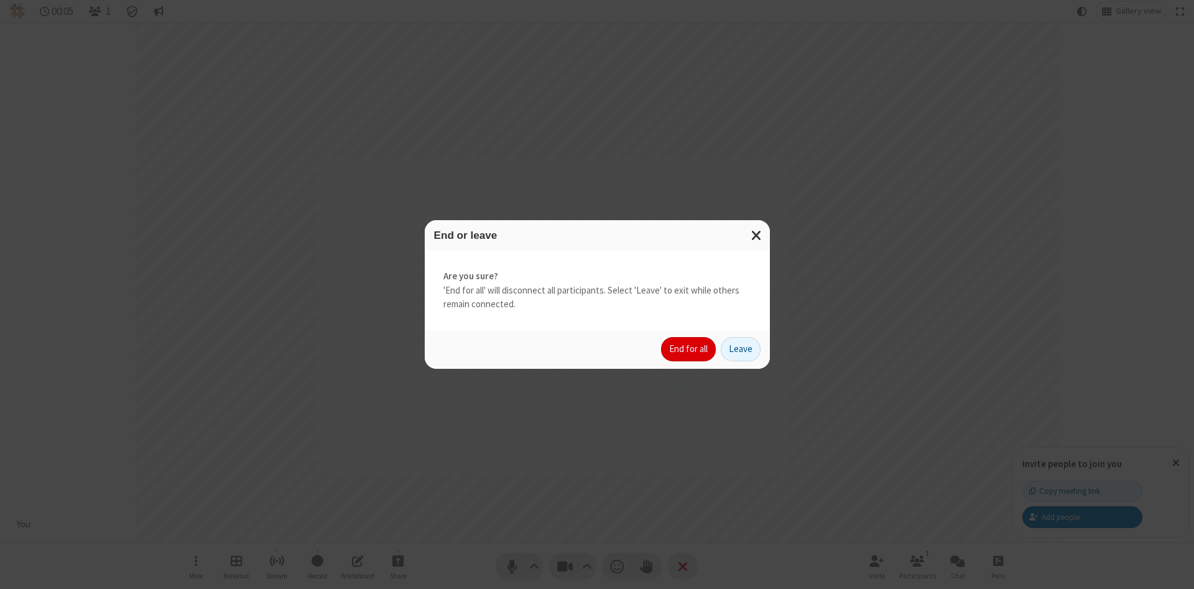  Describe the element at coordinates (597, 276) in the screenshot. I see `strong: Are you sure?` at that location.